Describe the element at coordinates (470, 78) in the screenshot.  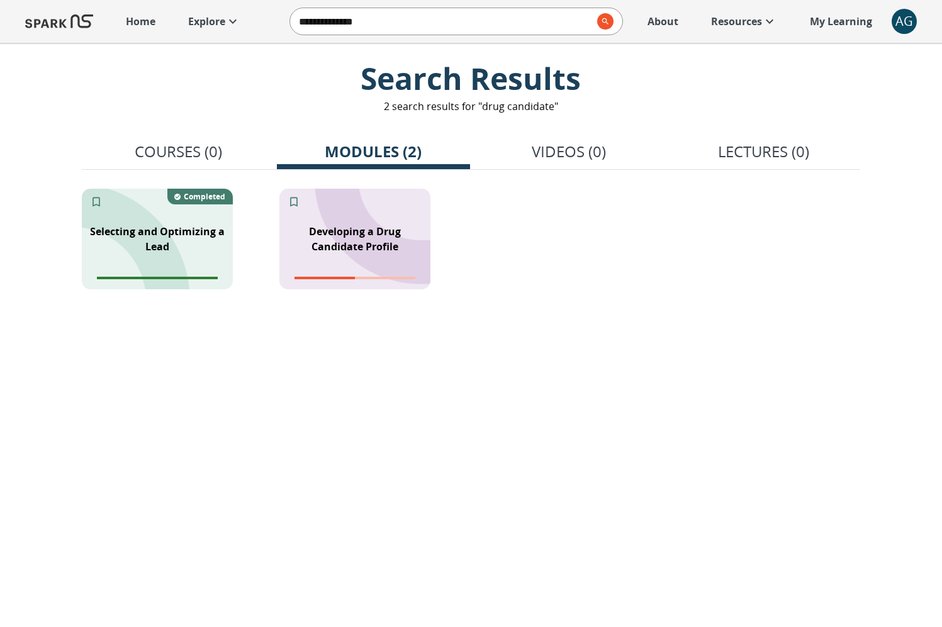
I see `p: Search Results` at that location.